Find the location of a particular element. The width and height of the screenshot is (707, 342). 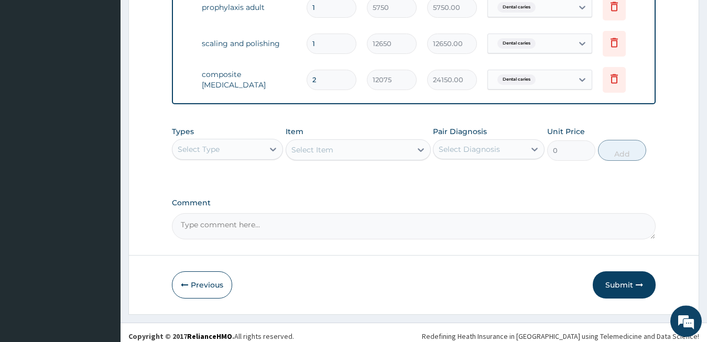

button: Previous is located at coordinates (202, 285).